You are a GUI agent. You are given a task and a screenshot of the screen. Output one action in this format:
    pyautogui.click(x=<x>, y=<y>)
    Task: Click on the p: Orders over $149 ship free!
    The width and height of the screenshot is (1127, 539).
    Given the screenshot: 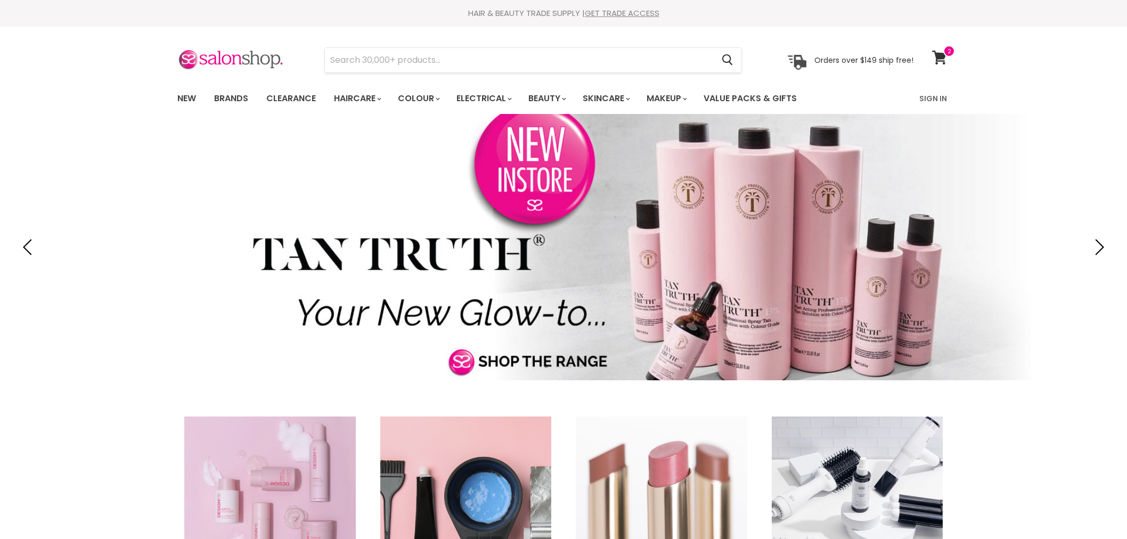 What is the action you would take?
    pyautogui.click(x=864, y=60)
    